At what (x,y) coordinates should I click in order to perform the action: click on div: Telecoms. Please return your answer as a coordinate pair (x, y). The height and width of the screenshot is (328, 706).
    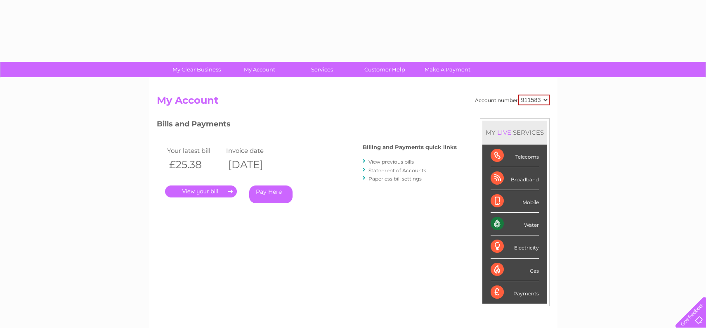
    Looking at the image, I should click on (515, 156).